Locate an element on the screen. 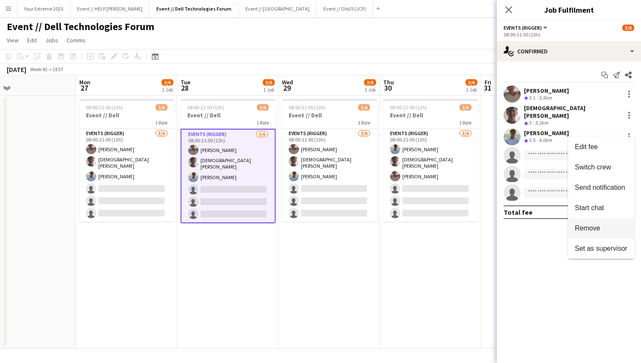 The height and width of the screenshot is (363, 641). span: Remove is located at coordinates (587, 228).